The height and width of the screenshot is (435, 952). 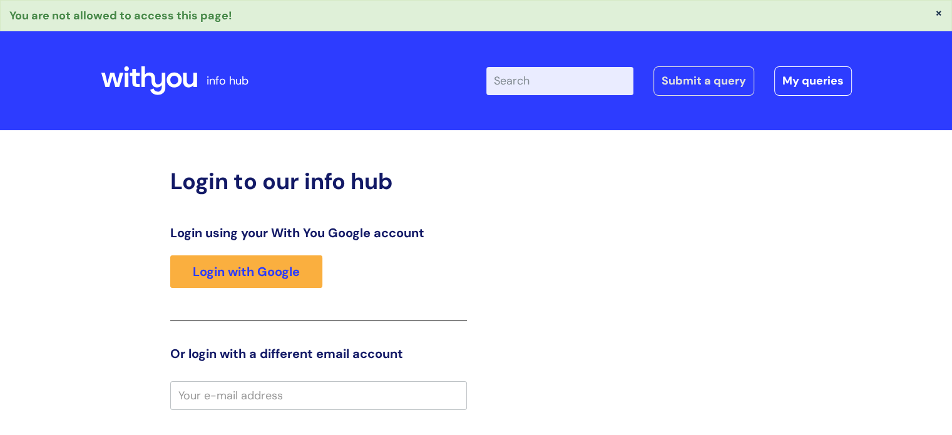 What do you see at coordinates (704, 81) in the screenshot?
I see `a: Submit a query` at bounding box center [704, 81].